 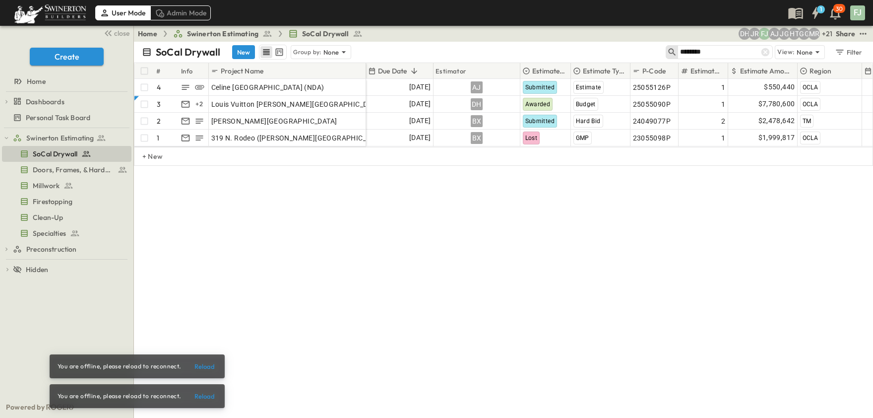 What do you see at coordinates (827, 34) in the screenshot?
I see `p: + 21` at bounding box center [827, 34].